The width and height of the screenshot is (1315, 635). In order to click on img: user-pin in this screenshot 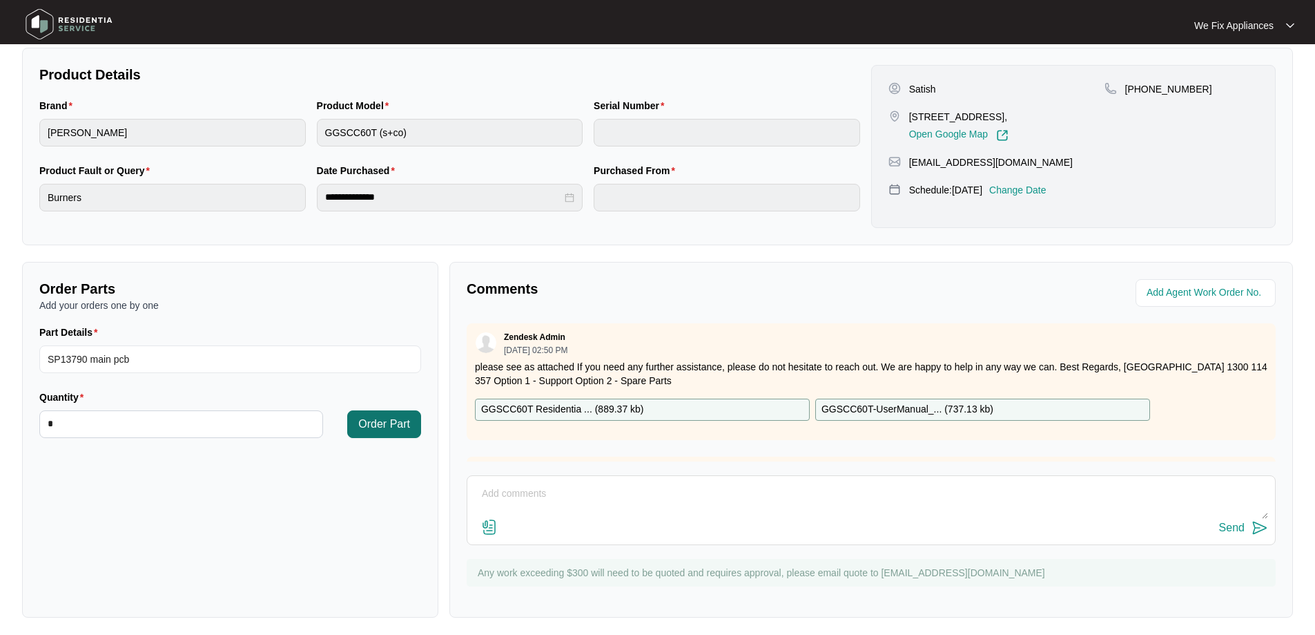, I will do `click(895, 88)`.